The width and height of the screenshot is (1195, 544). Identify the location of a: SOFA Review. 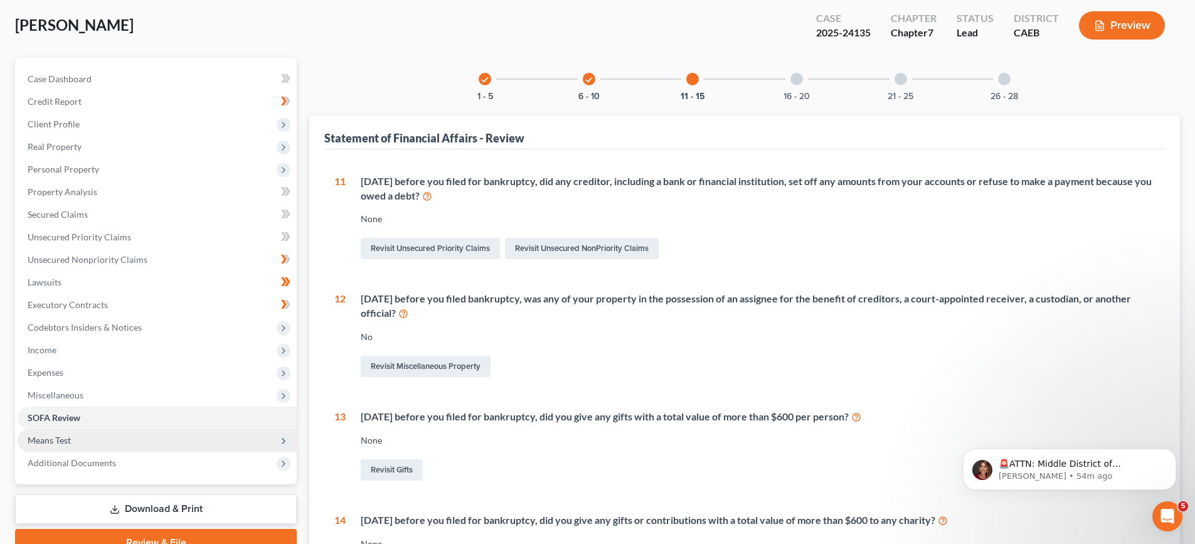
(157, 418).